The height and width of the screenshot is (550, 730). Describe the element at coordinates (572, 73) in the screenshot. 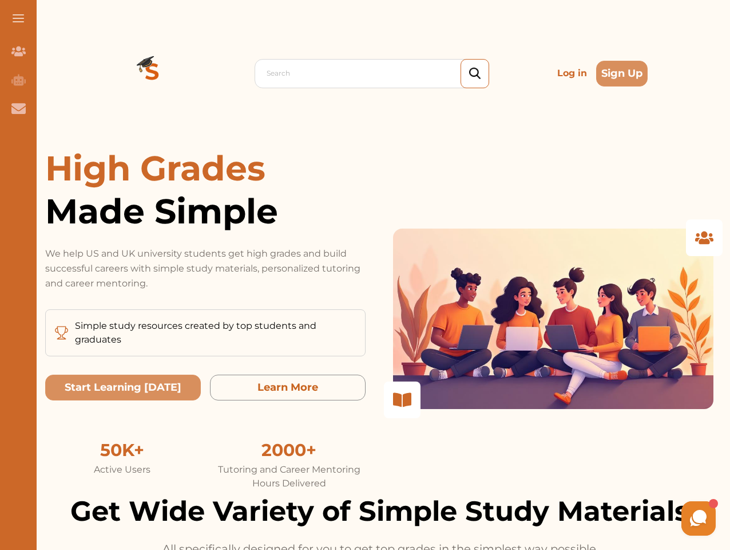

I see `p: Log in` at that location.